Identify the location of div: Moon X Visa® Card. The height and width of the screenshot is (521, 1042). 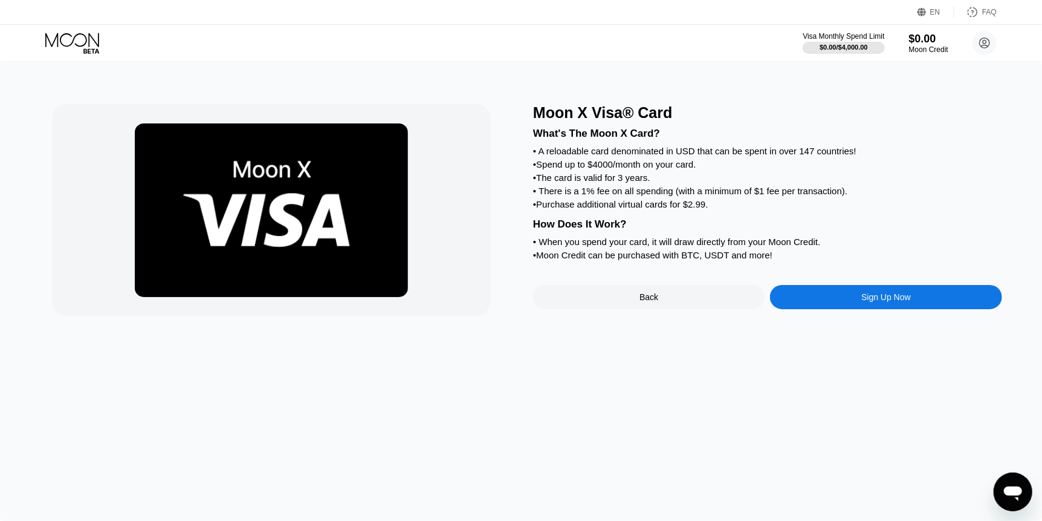
(768, 112).